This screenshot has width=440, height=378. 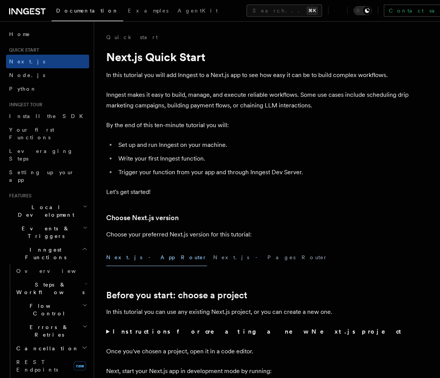 I want to click on span: Quick start, so click(x=22, y=50).